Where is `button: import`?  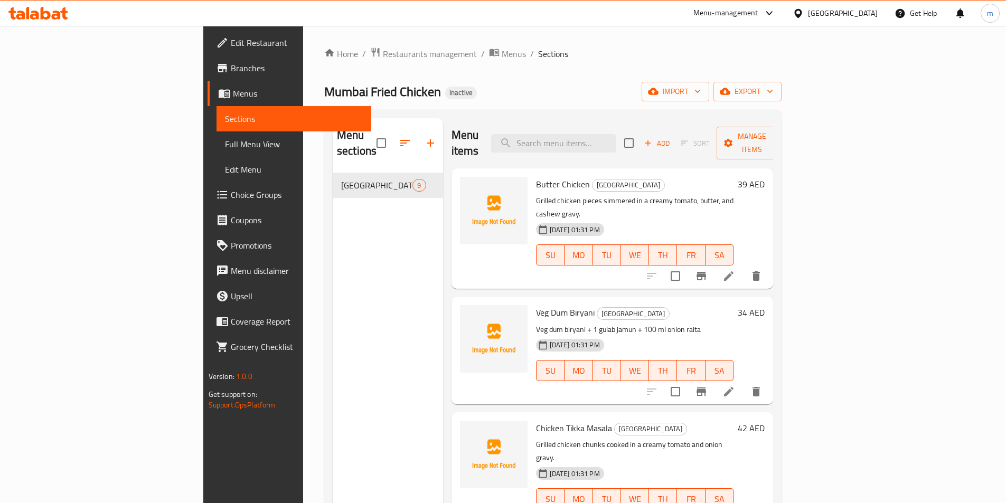
button: import is located at coordinates (675, 91).